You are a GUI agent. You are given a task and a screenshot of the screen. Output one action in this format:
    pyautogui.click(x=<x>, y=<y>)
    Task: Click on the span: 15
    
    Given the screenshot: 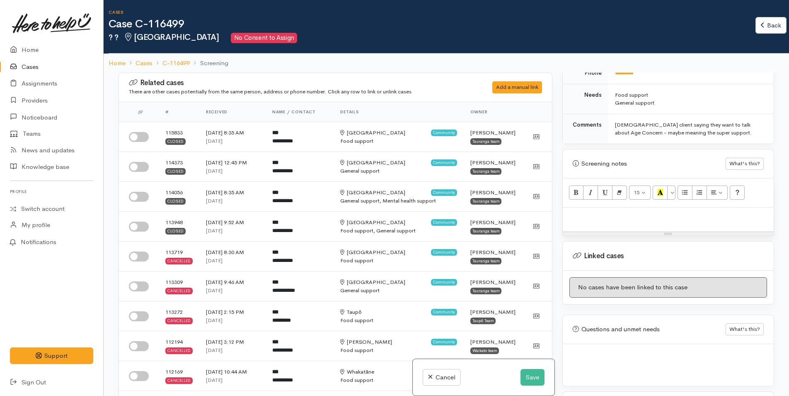 What is the action you would take?
    pyautogui.click(x=637, y=192)
    